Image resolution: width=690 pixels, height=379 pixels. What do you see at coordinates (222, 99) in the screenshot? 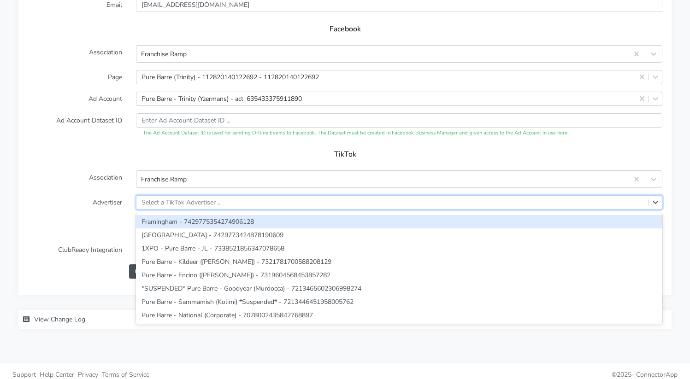
I see `div: Pure Barre - Trinity (Yzermans) - act_635433375911890` at bounding box center [222, 99].